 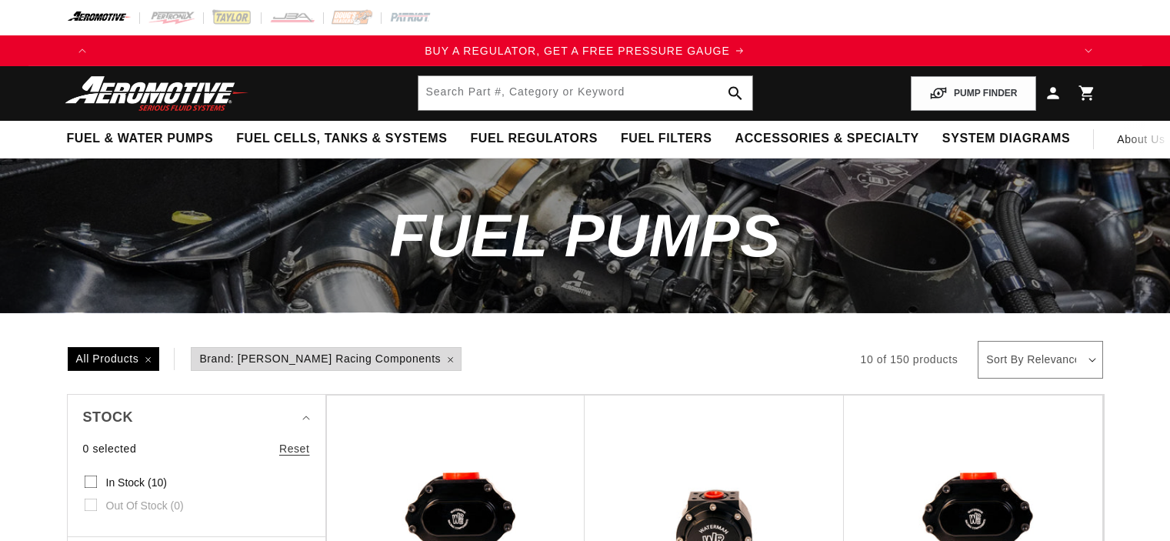 What do you see at coordinates (128, 359) in the screenshot?
I see `a: All Products` at bounding box center [128, 359].